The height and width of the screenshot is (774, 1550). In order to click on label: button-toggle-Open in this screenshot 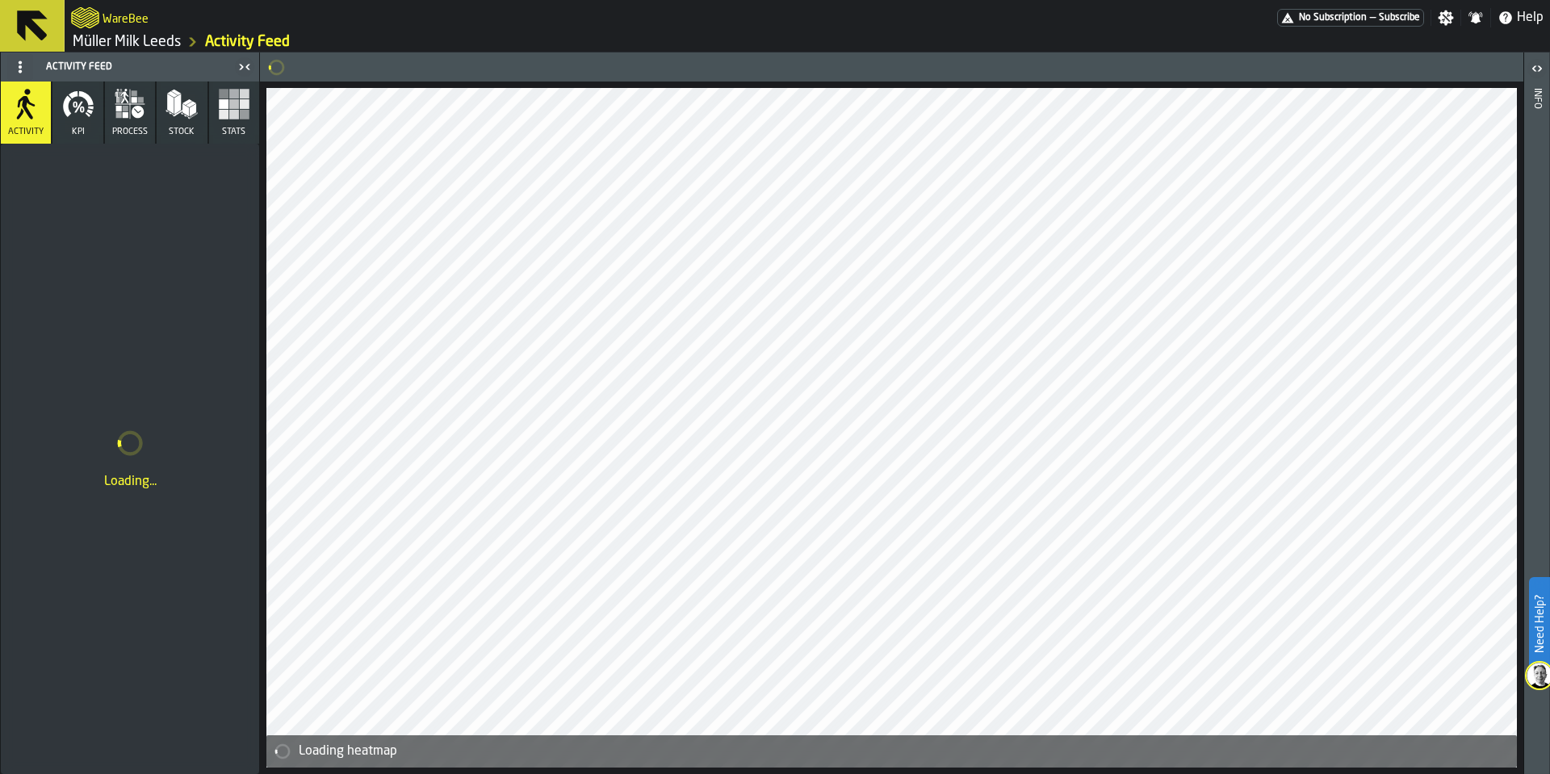, I will do `click(1537, 70)`.